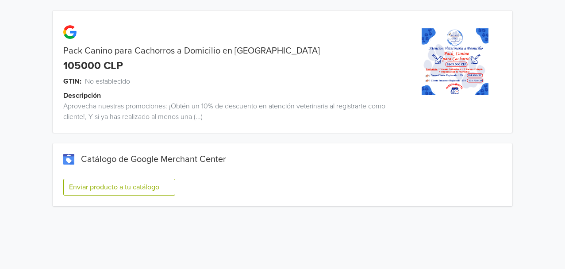  I want to click on div: Descripción, so click(235, 96).